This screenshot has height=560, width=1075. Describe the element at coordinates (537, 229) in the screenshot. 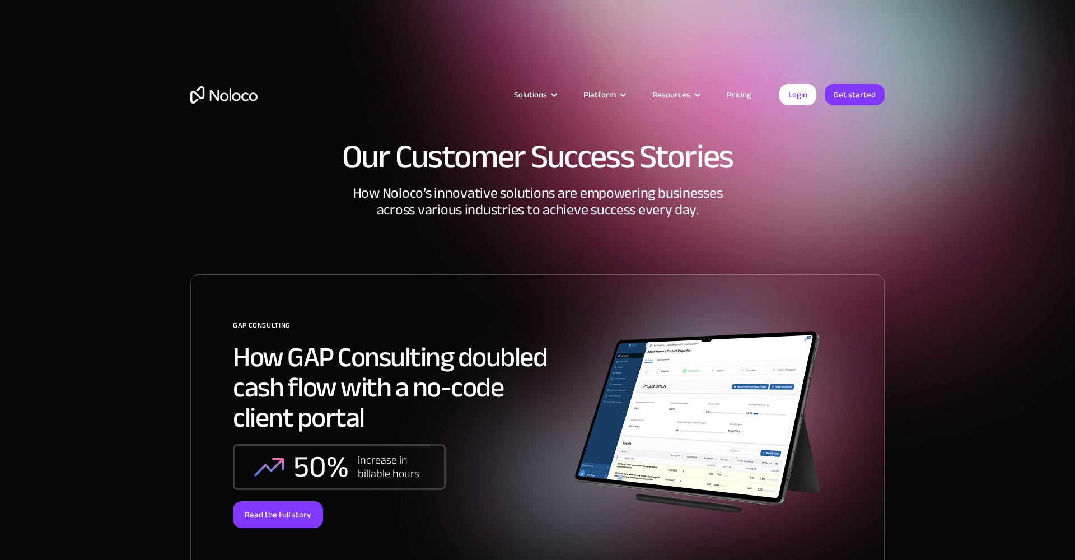

I see `div: How Noloco’s innovative solutions are empowering businesses across various industries to achieve ...` at that location.